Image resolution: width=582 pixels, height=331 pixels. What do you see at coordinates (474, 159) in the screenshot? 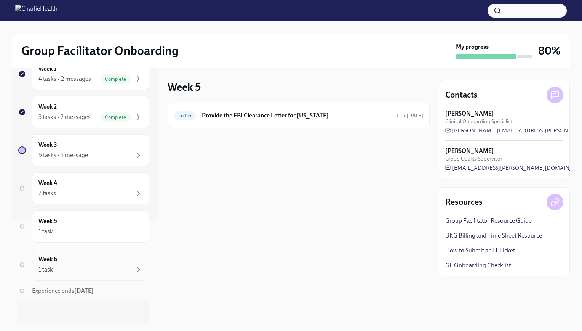
I see `span: Group Quality Supervisor` at bounding box center [474, 159].